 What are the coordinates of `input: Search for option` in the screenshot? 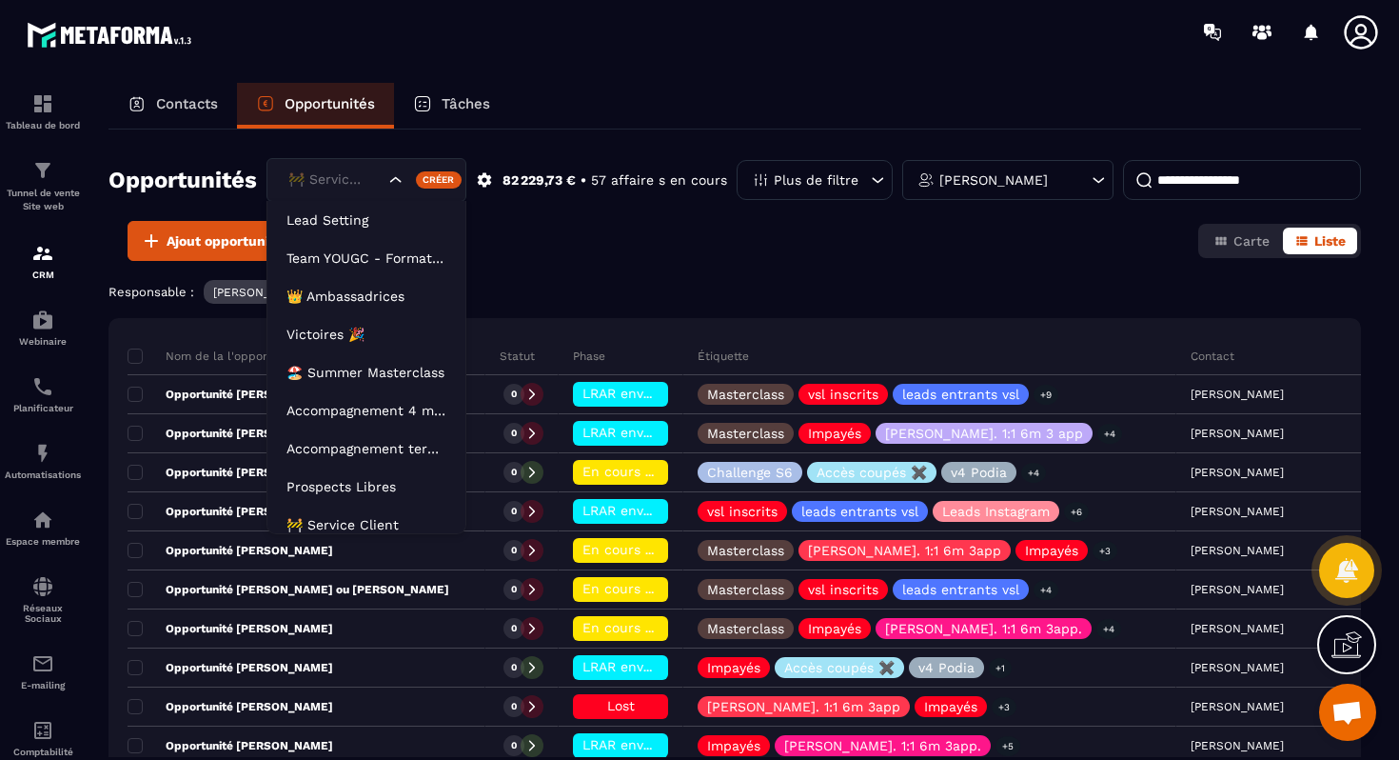 It's located at (334, 180).